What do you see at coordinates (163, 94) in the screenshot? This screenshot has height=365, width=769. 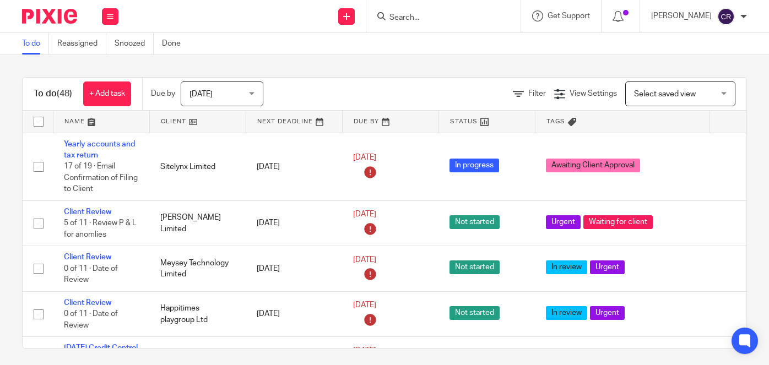 I see `p: Due by` at bounding box center [163, 94].